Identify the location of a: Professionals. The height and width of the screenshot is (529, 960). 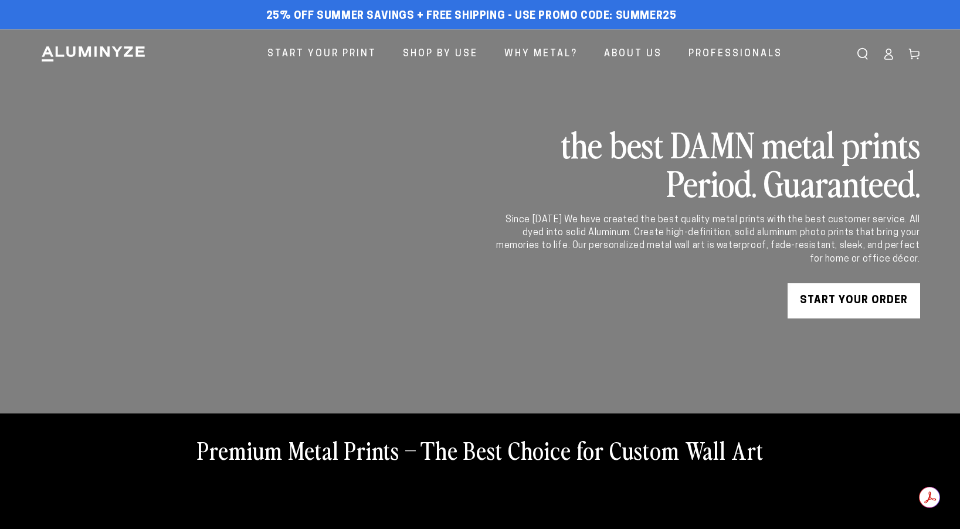
(735, 54).